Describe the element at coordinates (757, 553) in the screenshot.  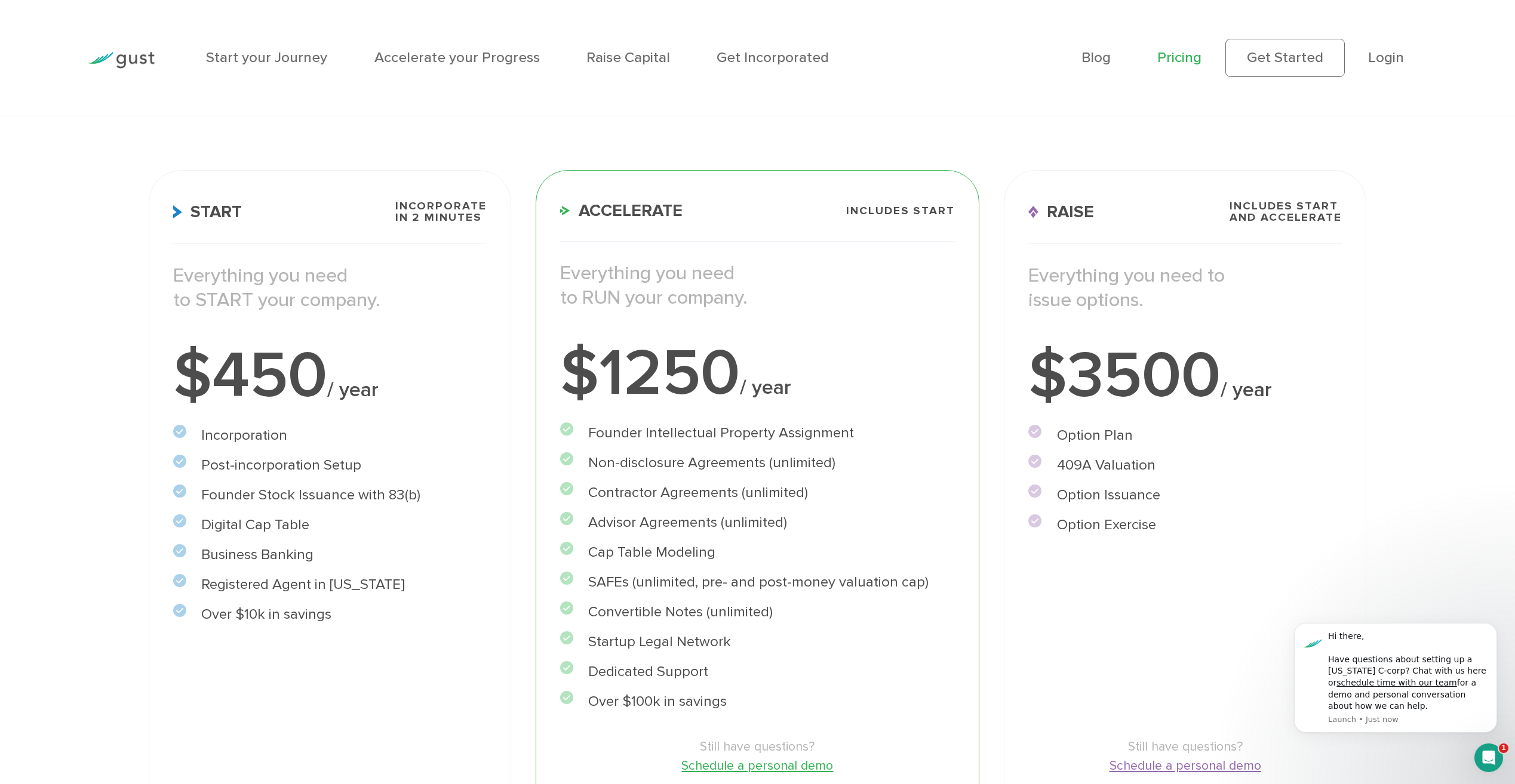
I see `li: Cap Table Modeling` at that location.